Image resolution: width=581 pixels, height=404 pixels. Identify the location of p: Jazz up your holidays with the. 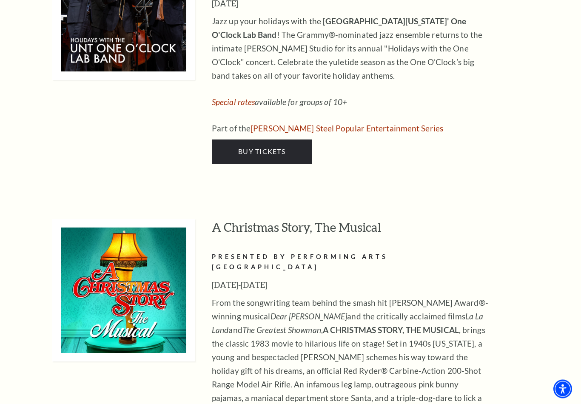
(350, 49).